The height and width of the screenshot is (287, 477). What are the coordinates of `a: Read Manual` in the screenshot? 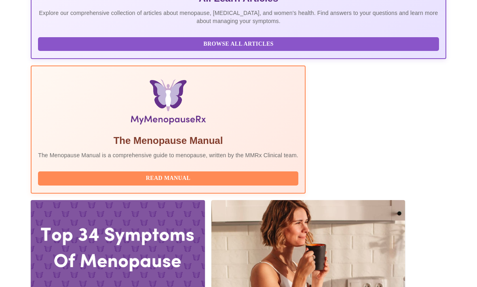 It's located at (169, 177).